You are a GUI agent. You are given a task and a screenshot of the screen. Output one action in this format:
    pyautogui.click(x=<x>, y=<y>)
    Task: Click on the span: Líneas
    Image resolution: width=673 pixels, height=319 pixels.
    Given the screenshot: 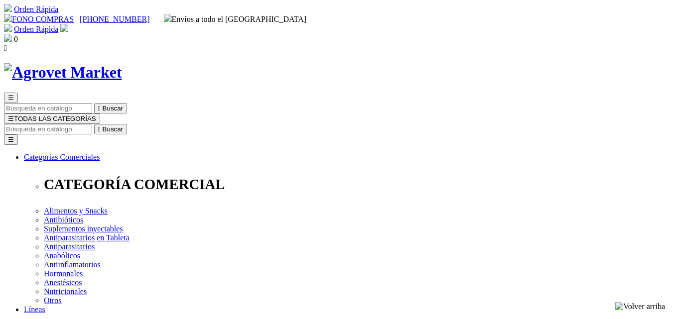 What is the action you would take?
    pyautogui.click(x=34, y=309)
    